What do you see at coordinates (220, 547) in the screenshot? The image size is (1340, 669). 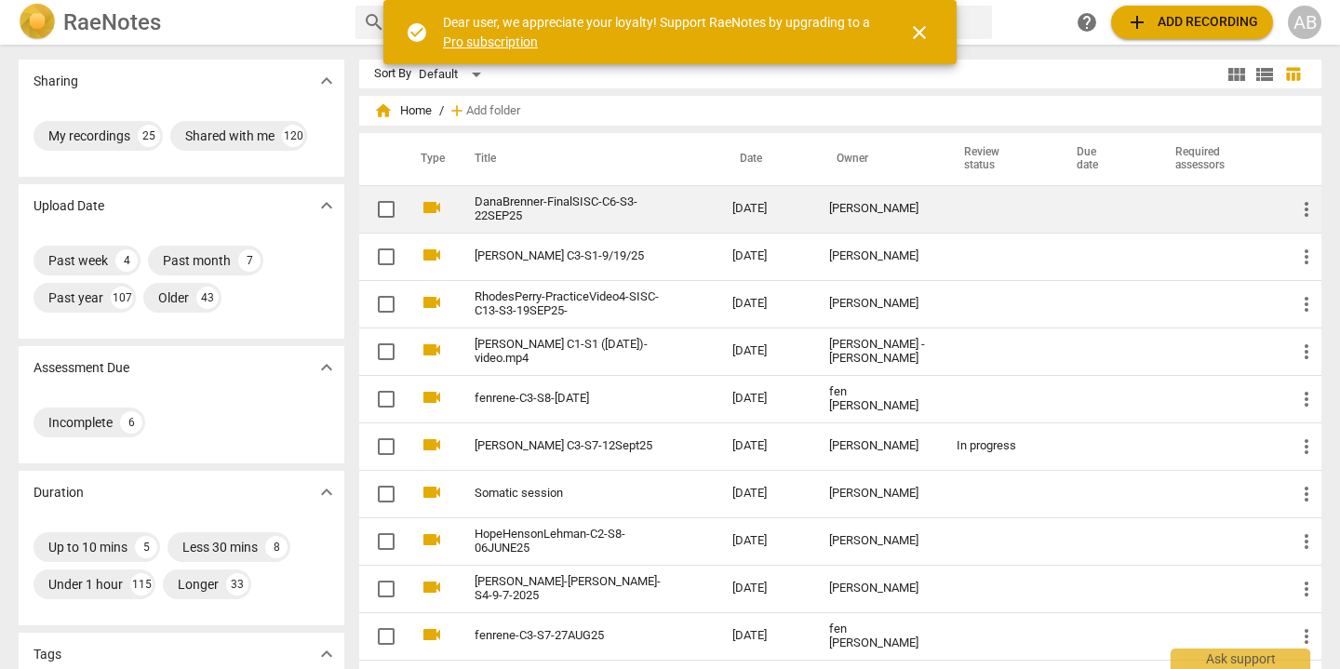 I see `div: Less 30 mins` at bounding box center [220, 547].